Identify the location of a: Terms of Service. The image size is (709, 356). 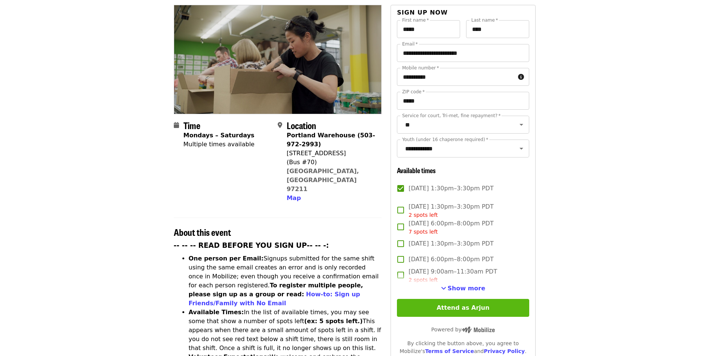
(449, 352).